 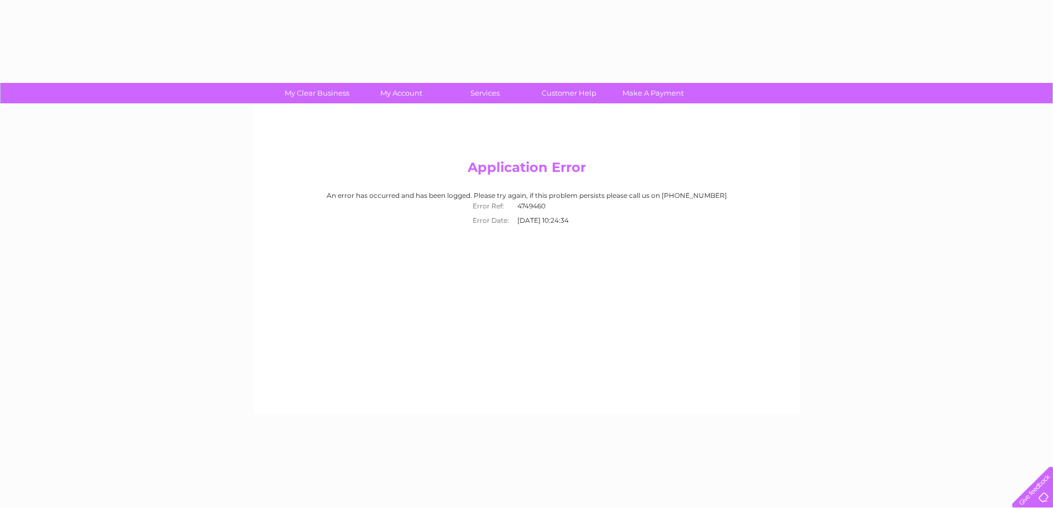 What do you see at coordinates (317, 93) in the screenshot?
I see `a: My Clear Business` at bounding box center [317, 93].